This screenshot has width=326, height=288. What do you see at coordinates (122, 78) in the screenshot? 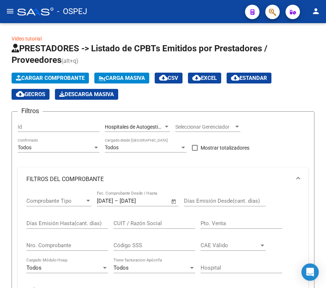
I see `span: Carga Masiva` at bounding box center [122, 78].